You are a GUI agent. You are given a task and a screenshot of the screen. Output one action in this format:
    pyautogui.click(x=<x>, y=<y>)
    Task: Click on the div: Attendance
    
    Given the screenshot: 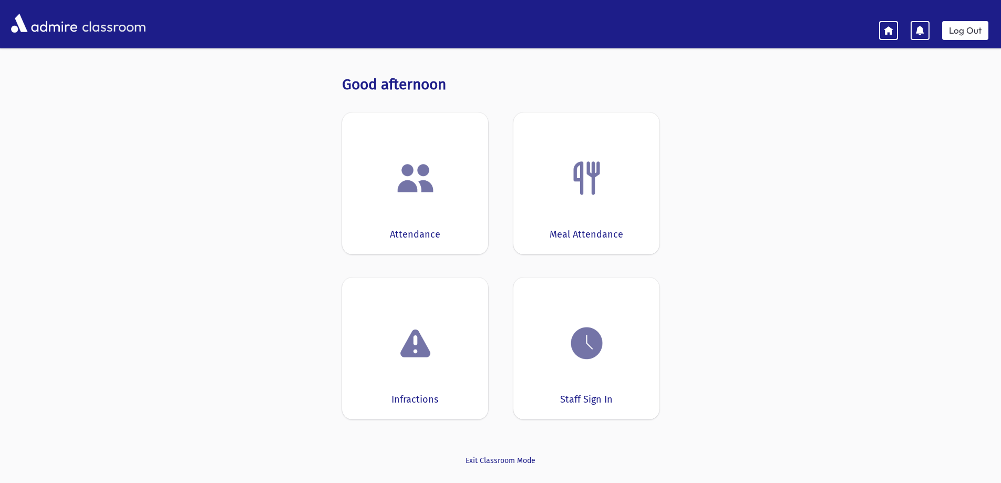 What is the action you would take?
    pyautogui.click(x=415, y=234)
    